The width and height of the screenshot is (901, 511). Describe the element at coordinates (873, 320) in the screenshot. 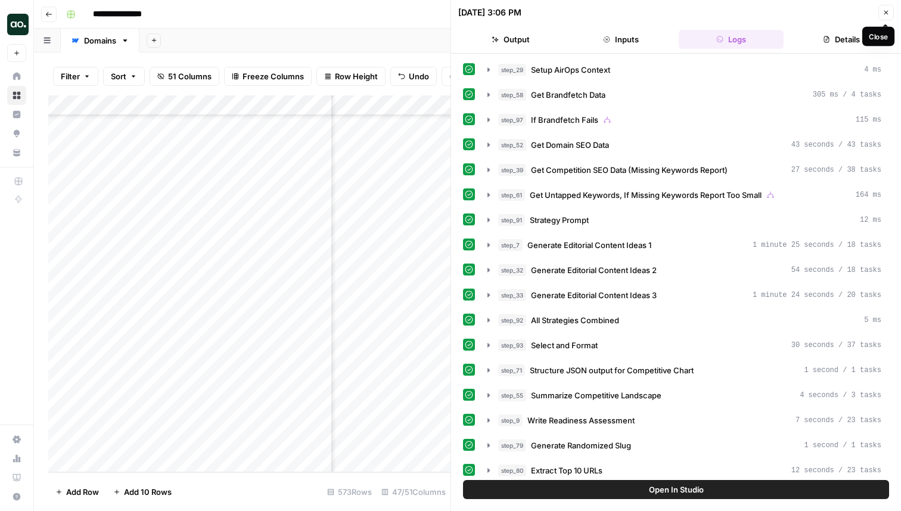

I see `span: 5 ms` at that location.